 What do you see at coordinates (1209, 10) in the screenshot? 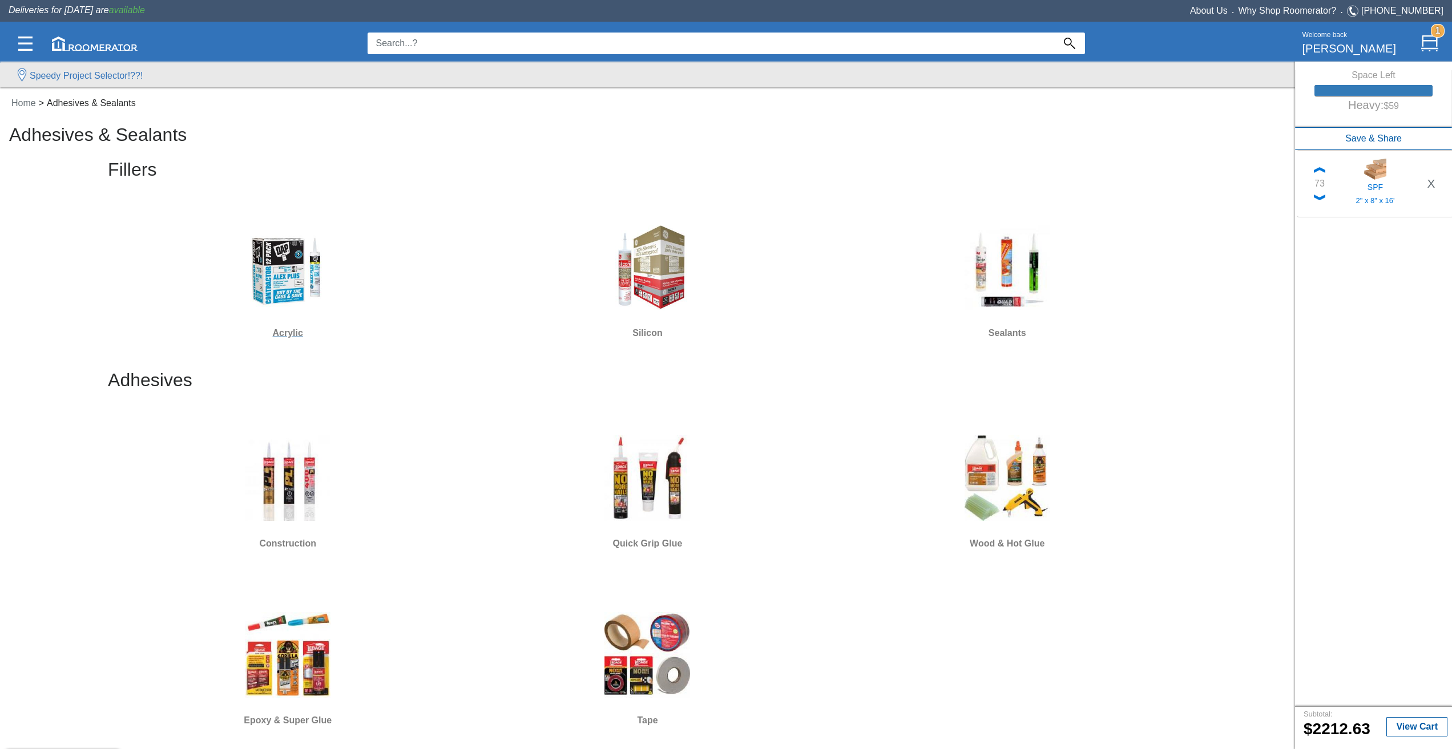
I see `a: About Us` at bounding box center [1209, 10].